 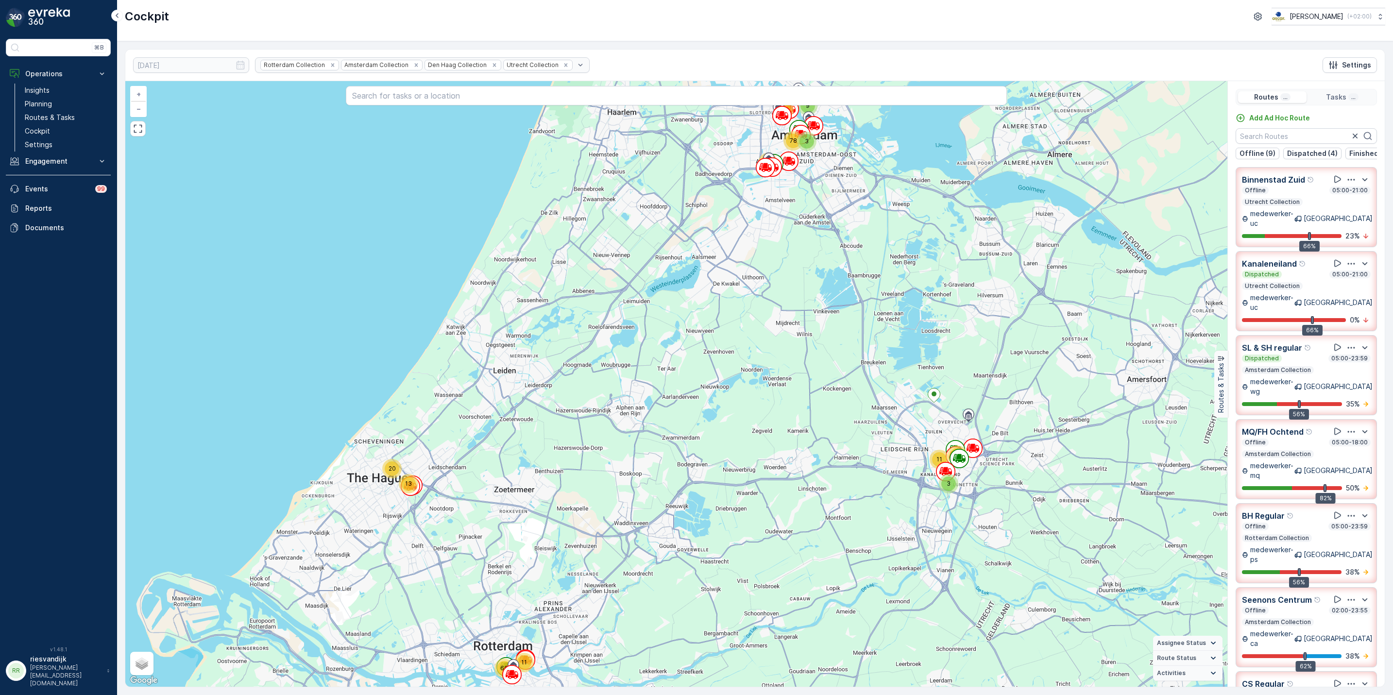 What do you see at coordinates (58, 161) in the screenshot?
I see `p: Engagement` at bounding box center [58, 161].